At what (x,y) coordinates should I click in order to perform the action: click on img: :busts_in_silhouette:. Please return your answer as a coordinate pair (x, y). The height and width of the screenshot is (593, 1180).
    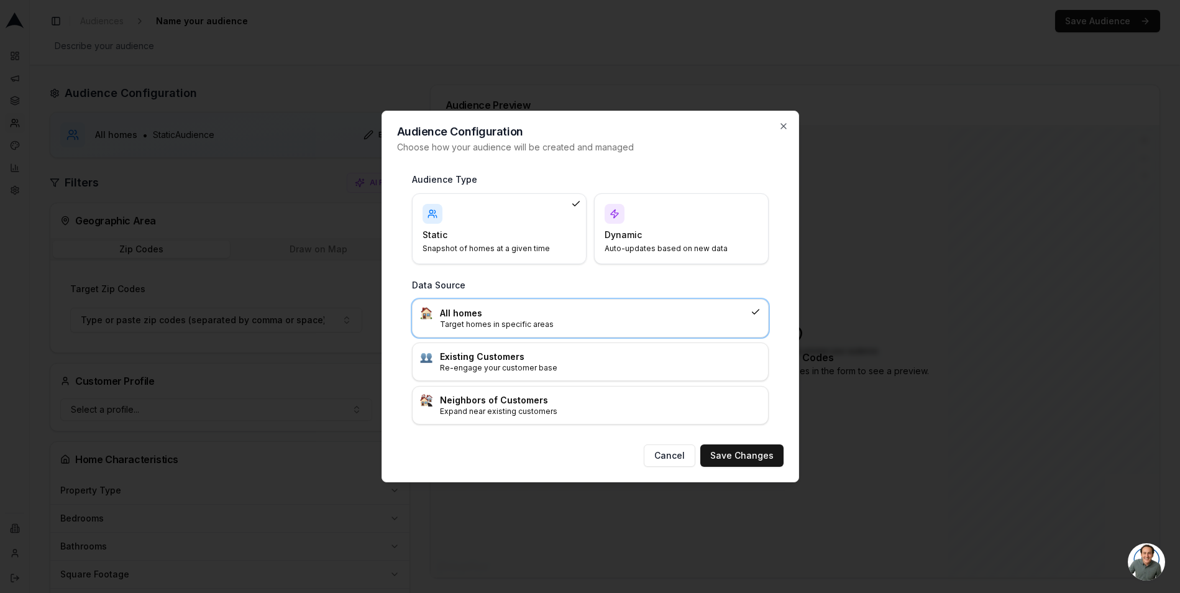
    Looking at the image, I should click on (426, 357).